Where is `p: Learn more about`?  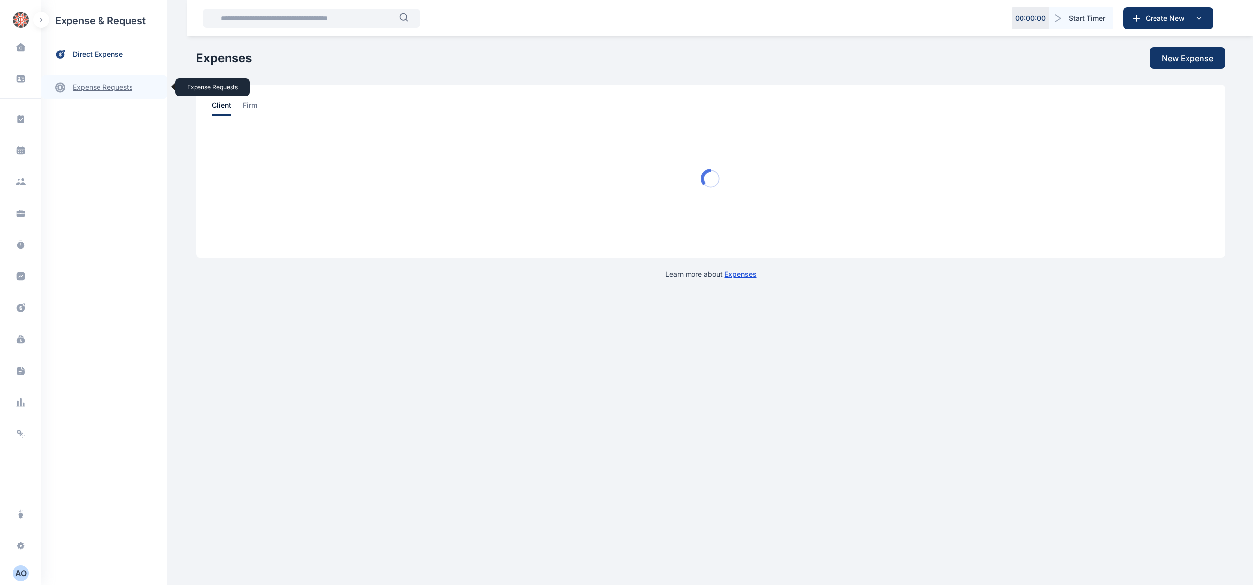
p: Learn more about is located at coordinates (710, 274).